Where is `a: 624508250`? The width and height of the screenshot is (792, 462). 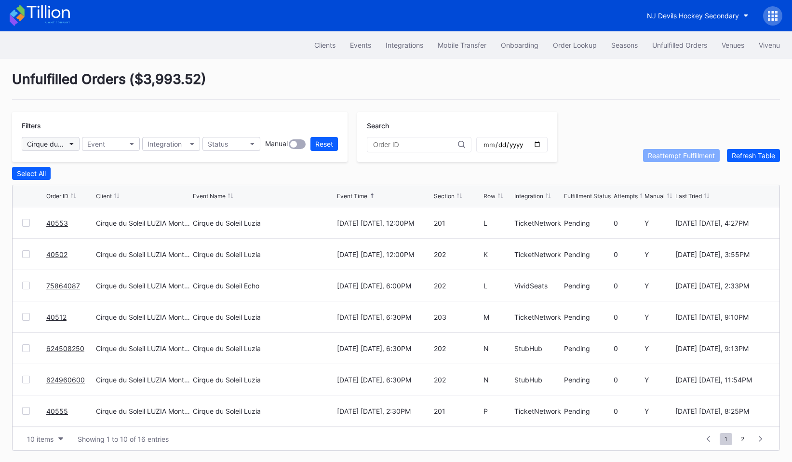
a: 624508250 is located at coordinates (65, 348).